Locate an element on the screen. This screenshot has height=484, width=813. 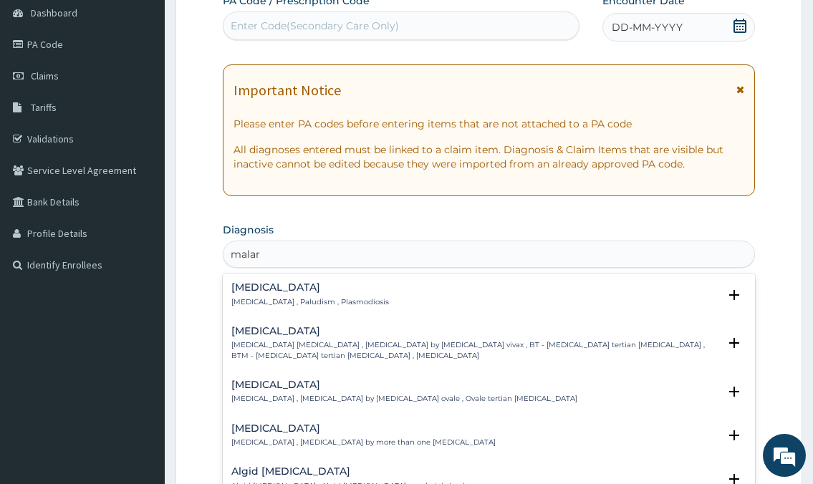
span: Dashboard is located at coordinates (54, 13).